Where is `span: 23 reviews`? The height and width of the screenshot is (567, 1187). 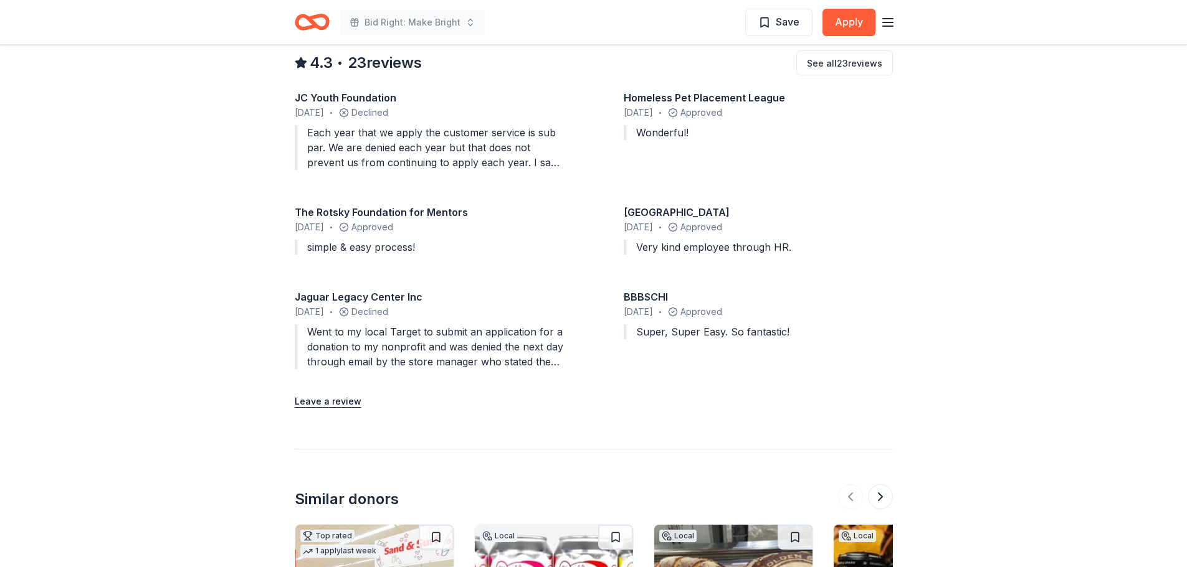 span: 23 reviews is located at coordinates (384, 63).